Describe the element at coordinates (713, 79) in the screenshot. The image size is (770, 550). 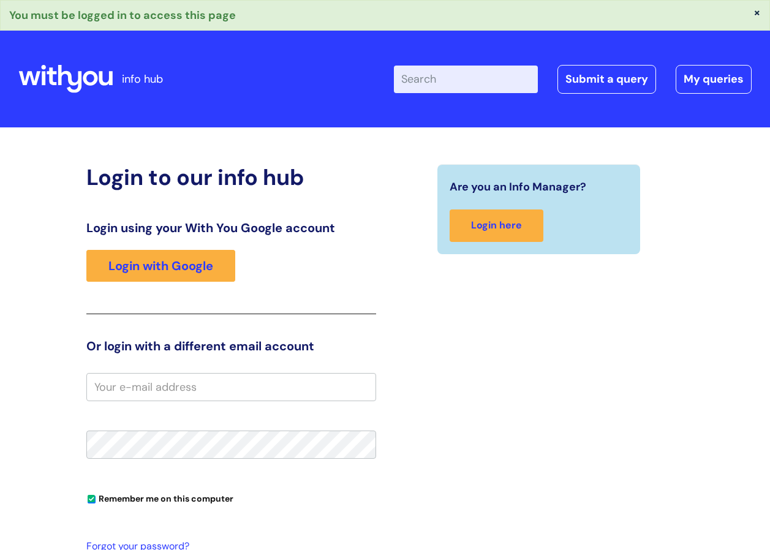
I see `a: My queries` at that location.